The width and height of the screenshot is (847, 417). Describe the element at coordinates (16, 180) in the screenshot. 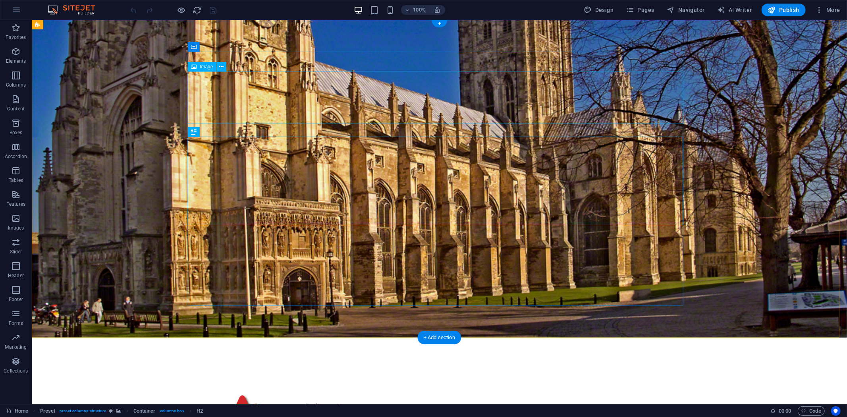

I see `p: Tables` at that location.